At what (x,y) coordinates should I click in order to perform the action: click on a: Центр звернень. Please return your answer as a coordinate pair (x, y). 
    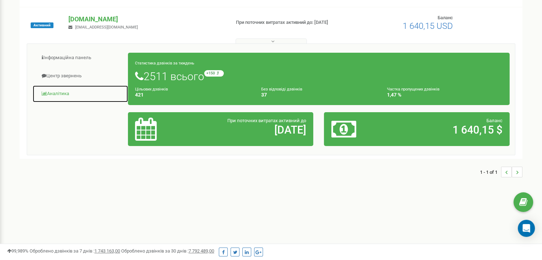
    Looking at the image, I should click on (80, 76).